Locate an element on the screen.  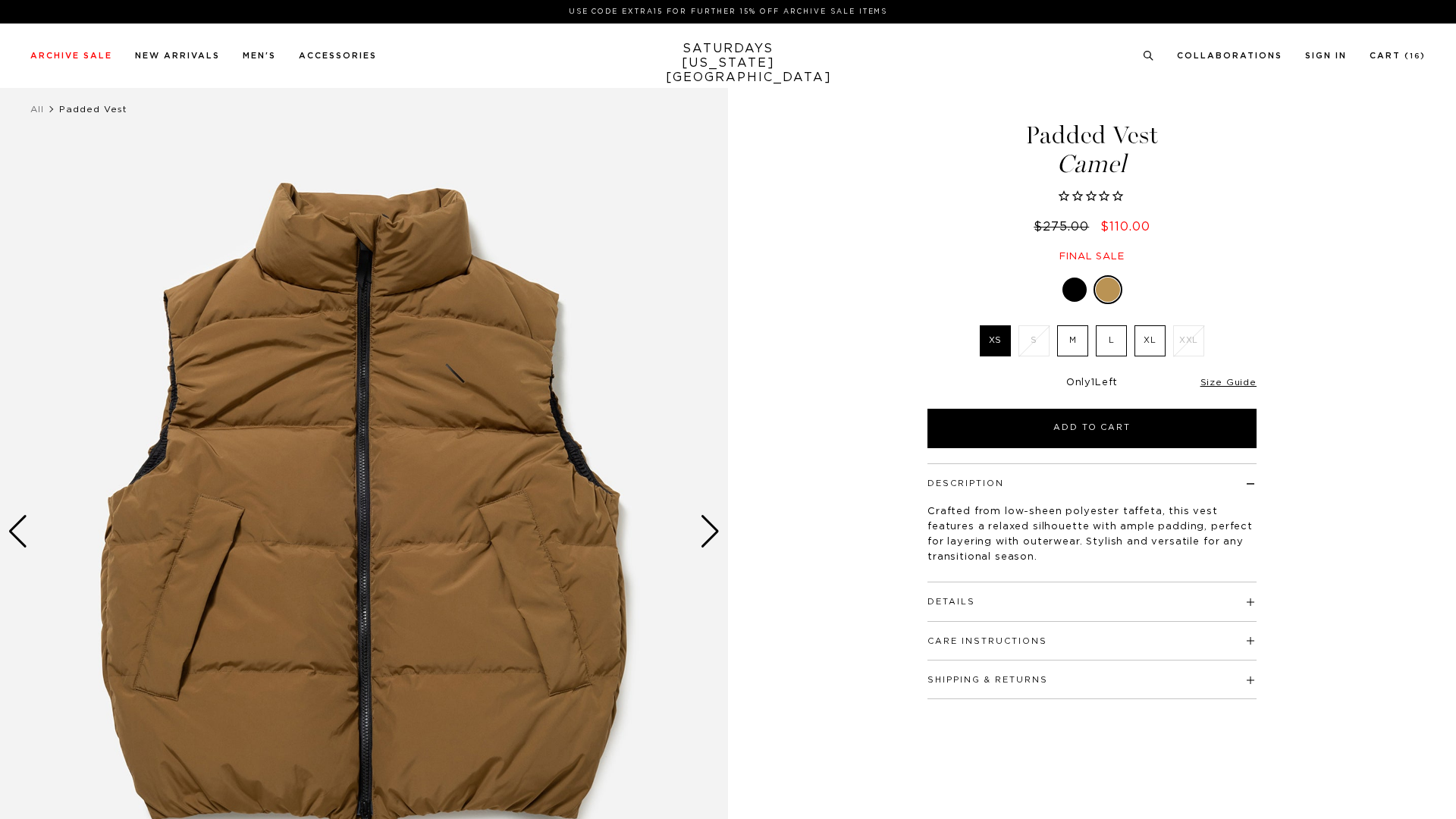
button: Add to Cart is located at coordinates (1092, 429).